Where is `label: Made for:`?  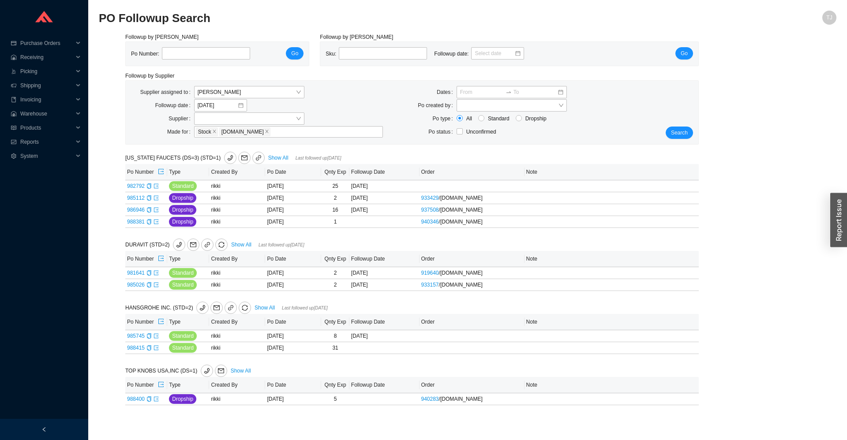 label: Made for: is located at coordinates (180, 132).